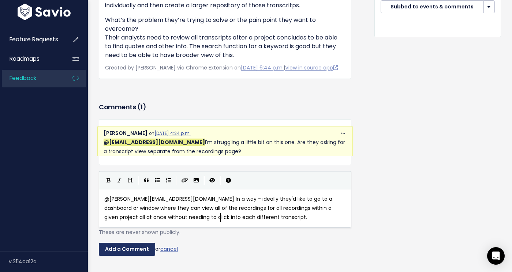 The height and width of the screenshot is (272, 512). Describe the element at coordinates (141, 107) in the screenshot. I see `span: 1` at that location.